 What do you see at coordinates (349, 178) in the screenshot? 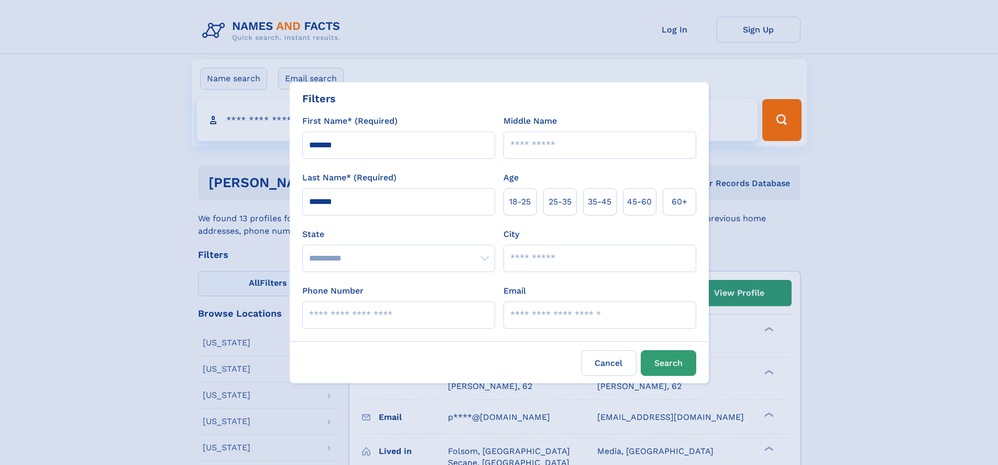
I see `label: Last Name* (Required)` at bounding box center [349, 178].